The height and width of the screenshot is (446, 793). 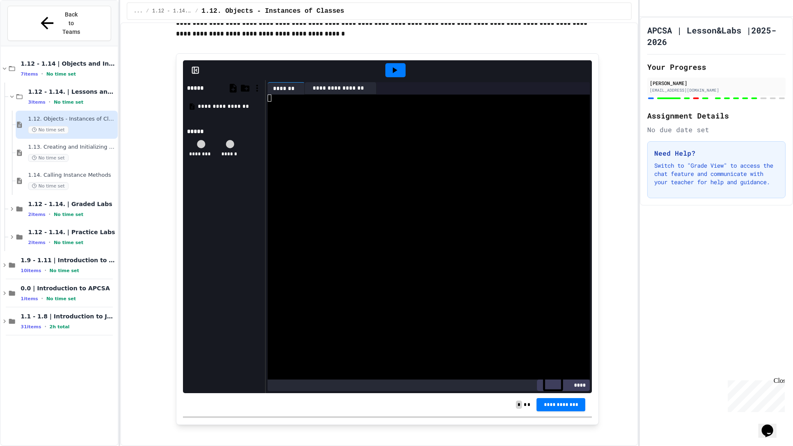 I want to click on h2: Your Progress, so click(x=716, y=67).